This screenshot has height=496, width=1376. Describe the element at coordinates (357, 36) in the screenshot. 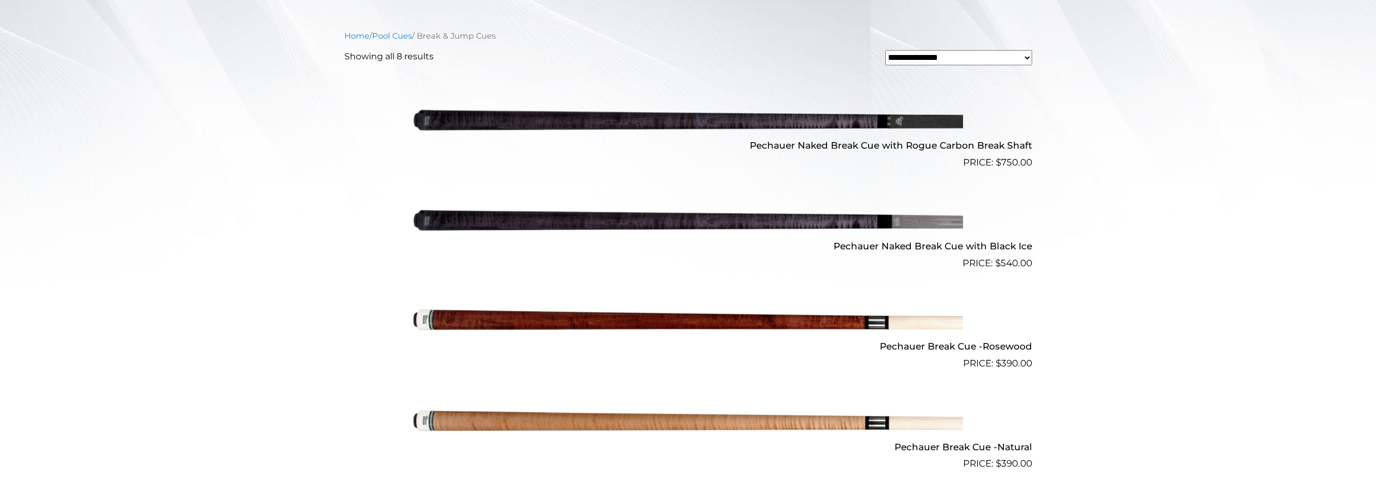

I see `a: Home` at that location.